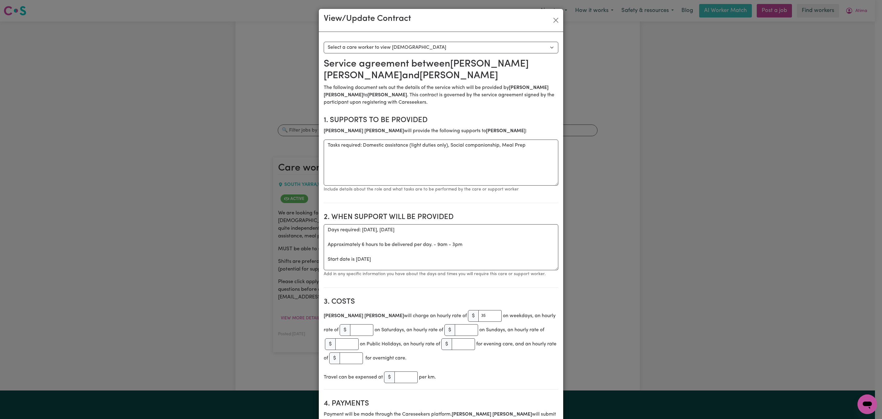 The height and width of the screenshot is (419, 882). I want to click on div: Travel can be expensed at per km., so click(441, 377).